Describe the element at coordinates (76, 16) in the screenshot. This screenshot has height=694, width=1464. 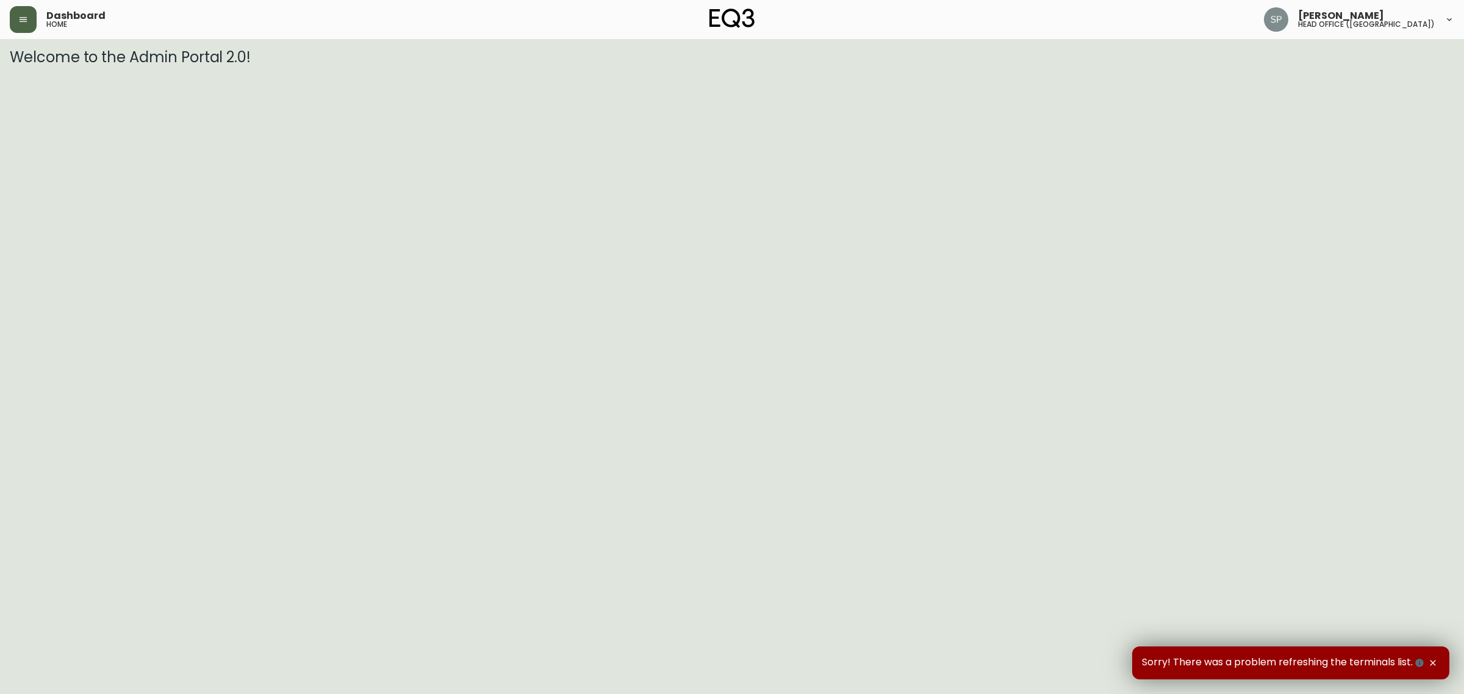
I see `span: Dashboard` at that location.